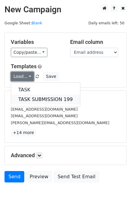 The image size is (131, 205). I want to click on a: TASK, so click(46, 90).